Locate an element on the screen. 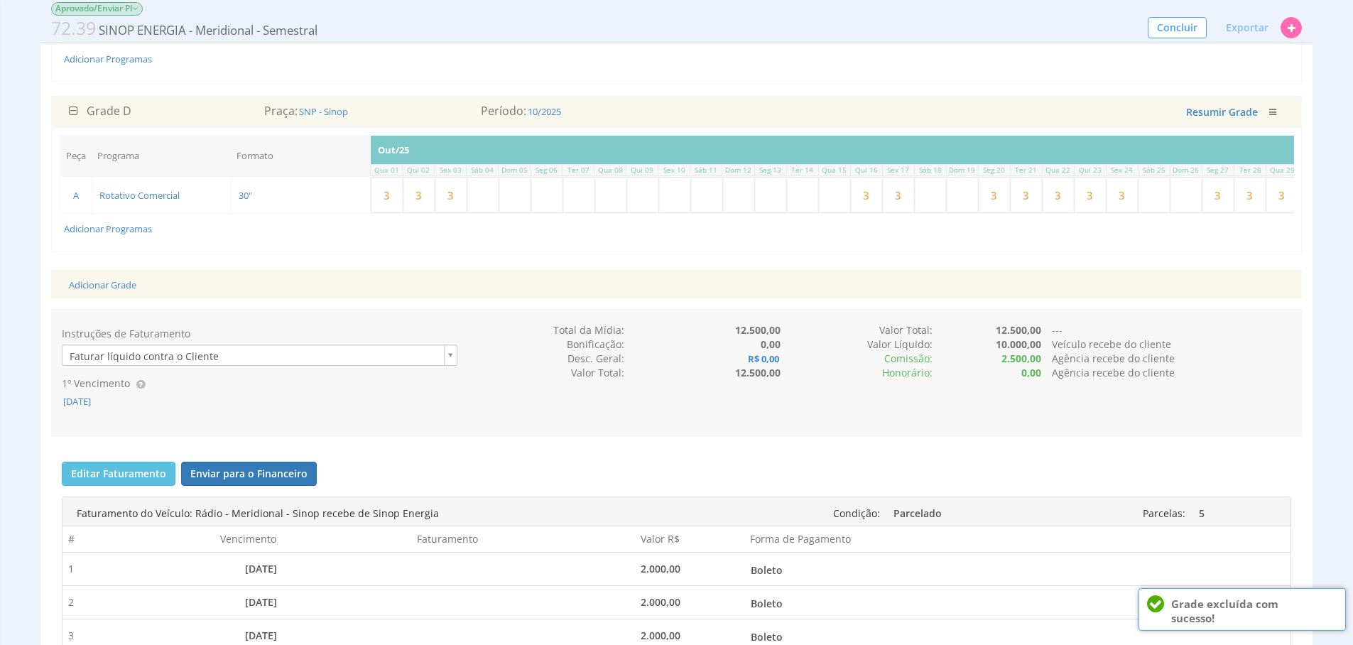 The image size is (1353, 645). span: Condição: is located at coordinates (857, 513).